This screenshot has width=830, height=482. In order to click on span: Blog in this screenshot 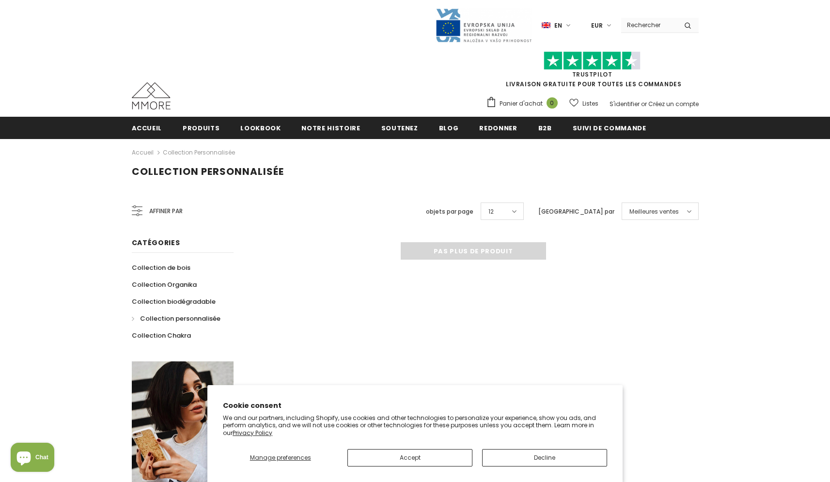, I will do `click(449, 128)`.